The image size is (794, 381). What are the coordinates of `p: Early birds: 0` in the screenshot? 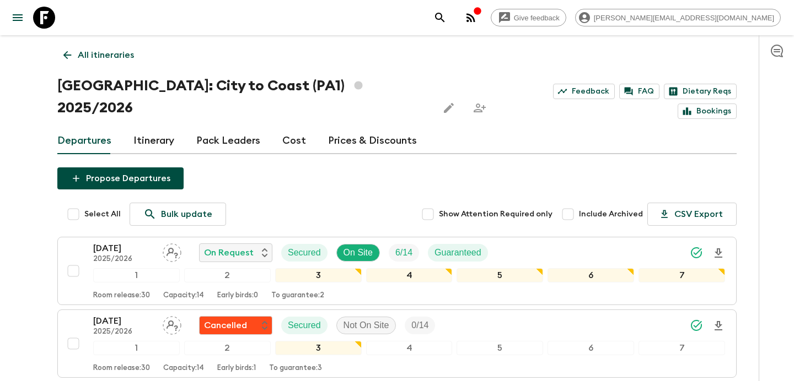 It's located at (238, 296).